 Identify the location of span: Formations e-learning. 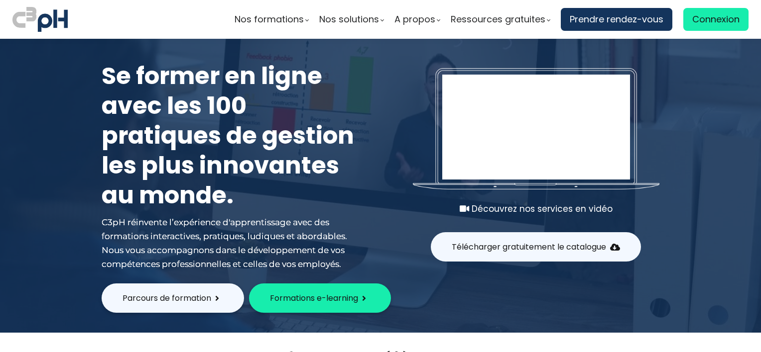
(314, 298).